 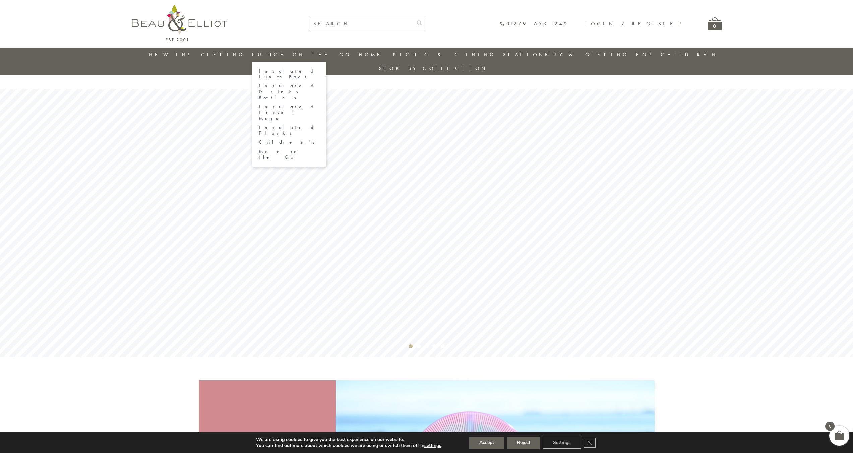 What do you see at coordinates (349, 440) in the screenshot?
I see `p: We are using cookies to give you the best experience on our website.` at bounding box center [349, 440].